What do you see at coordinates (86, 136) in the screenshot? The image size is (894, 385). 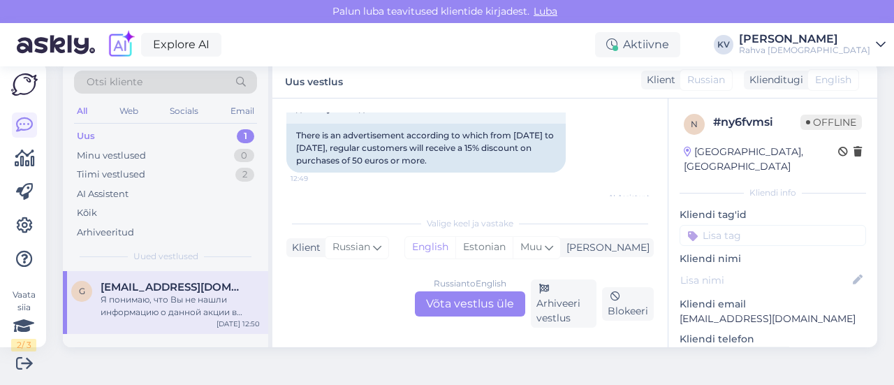 I see `div: Uus` at bounding box center [86, 136].